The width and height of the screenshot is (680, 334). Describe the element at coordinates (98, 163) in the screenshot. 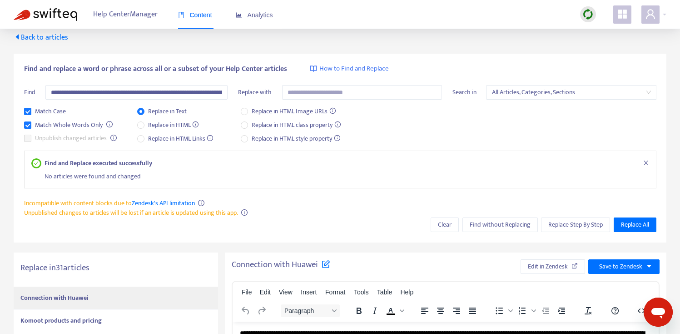

I see `strong: Find and Replace executed successfully` at that location.